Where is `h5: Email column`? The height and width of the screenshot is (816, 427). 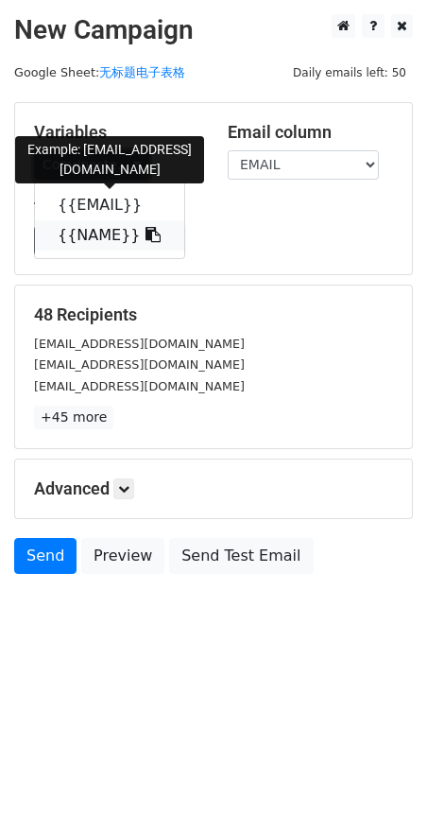 h5: Email column is located at coordinates (310, 132).